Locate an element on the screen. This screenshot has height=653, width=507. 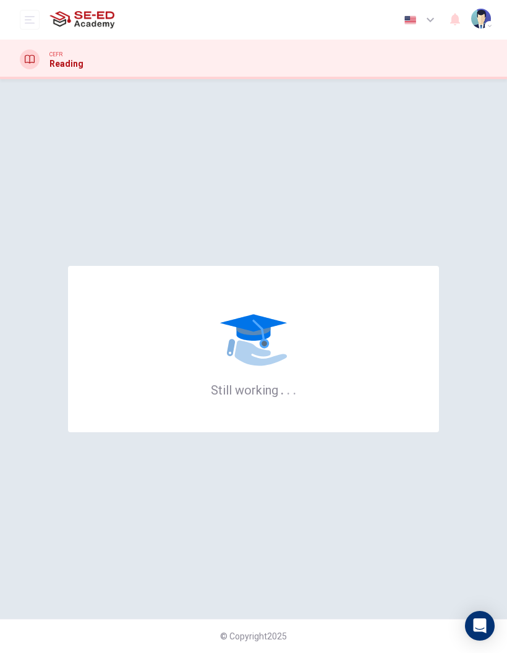
span: © Copyright 2025 is located at coordinates (254, 636).